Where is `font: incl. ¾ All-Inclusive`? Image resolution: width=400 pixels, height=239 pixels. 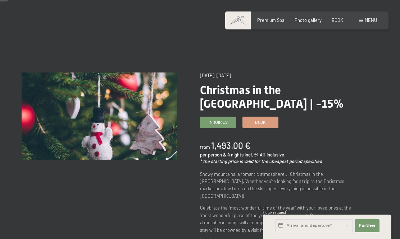
font: incl. ¾ All-Inclusive is located at coordinates (264, 155).